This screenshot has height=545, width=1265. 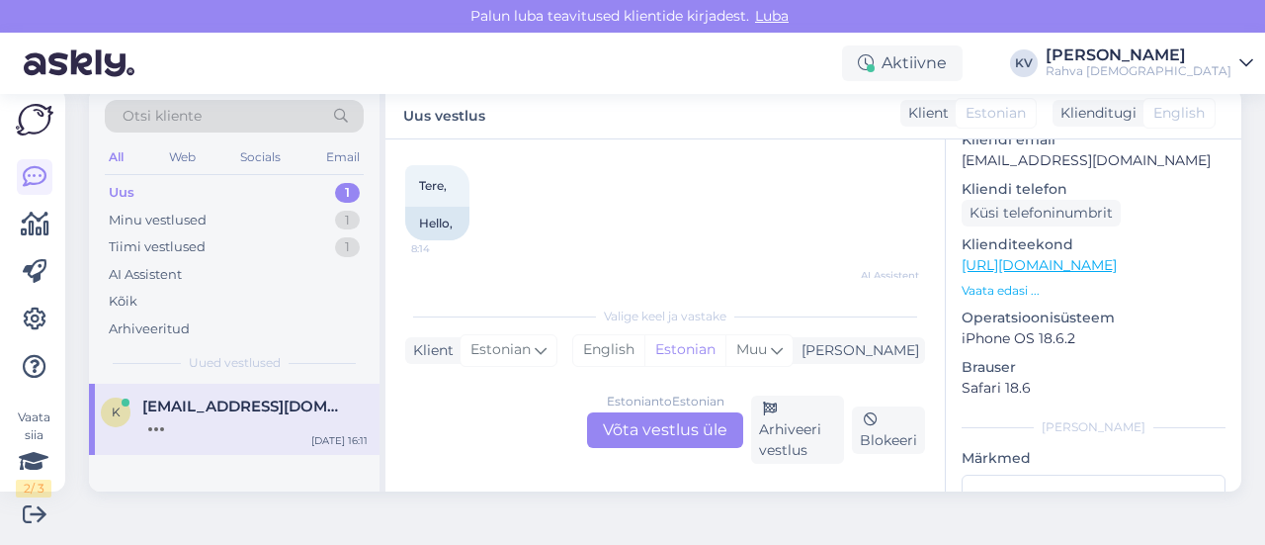 I want to click on p: Kliendi telefon, so click(x=1093, y=189).